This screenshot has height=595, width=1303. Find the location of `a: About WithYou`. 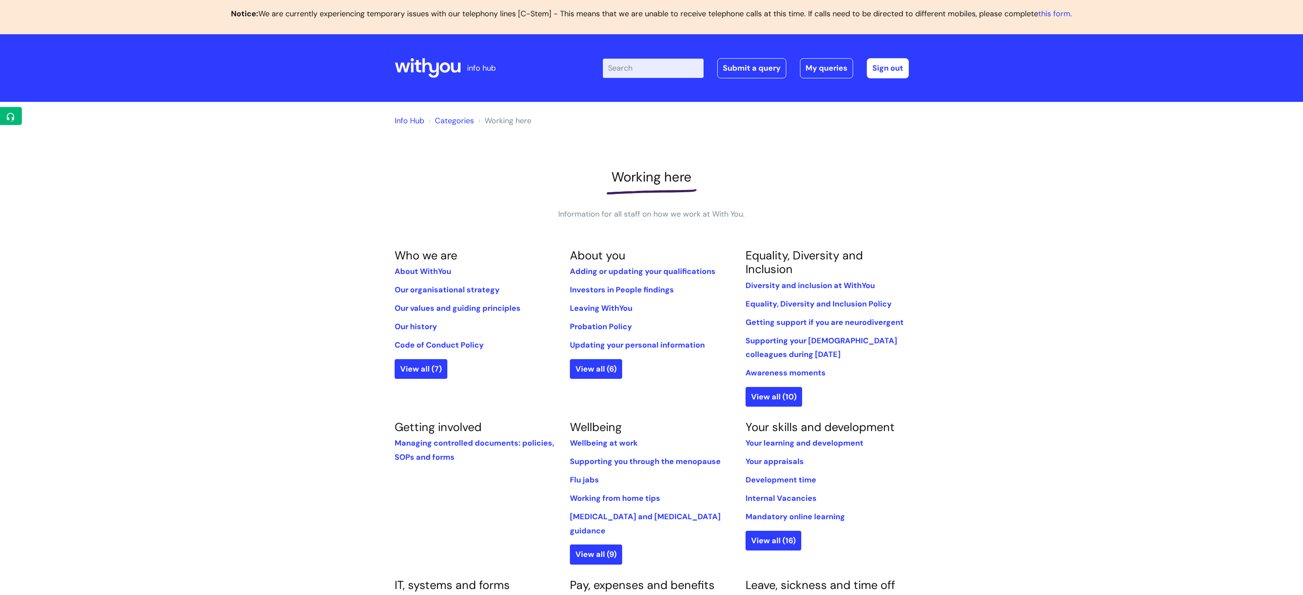

a: About WithYou is located at coordinates (423, 272).